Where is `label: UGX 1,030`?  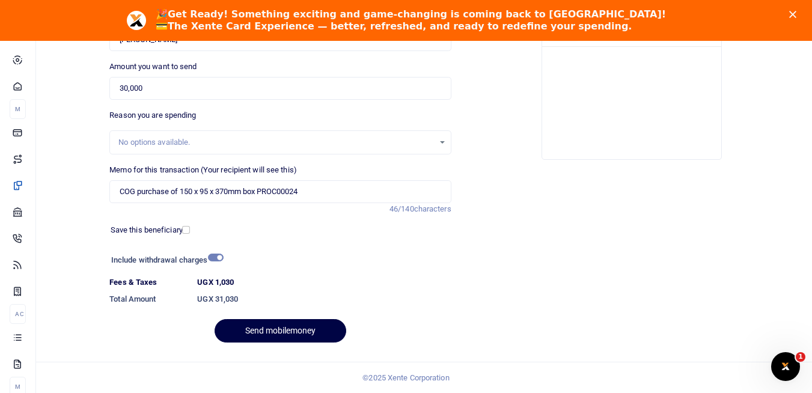
label: UGX 1,030 is located at coordinates (215, 282).